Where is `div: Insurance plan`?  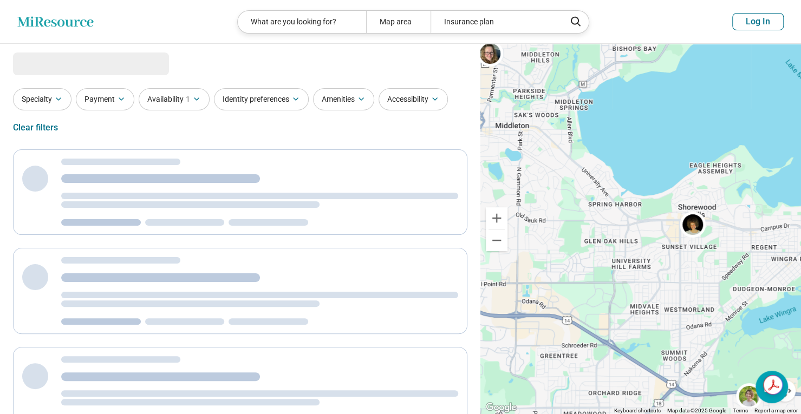 div: Insurance plan is located at coordinates (495, 22).